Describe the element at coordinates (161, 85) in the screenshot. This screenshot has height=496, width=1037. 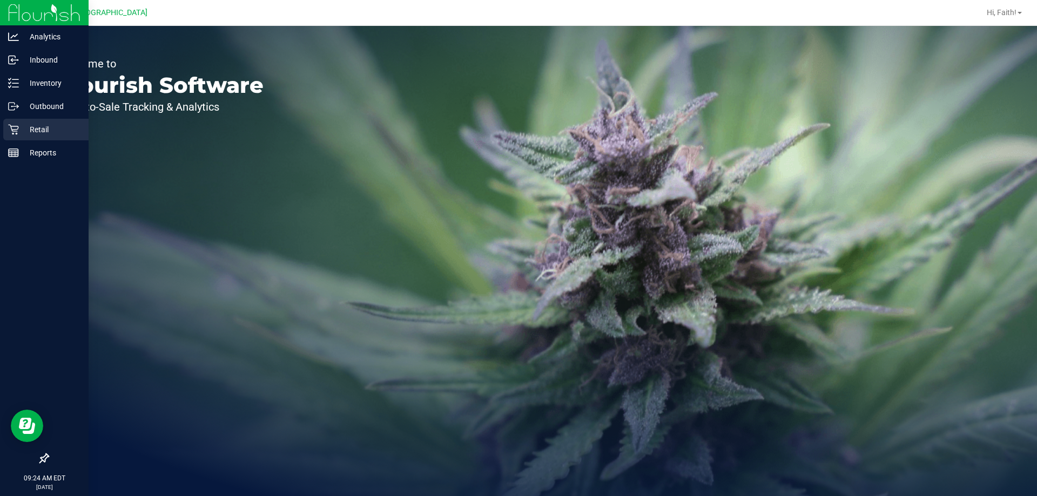
I see `p: Flourish Software` at that location.